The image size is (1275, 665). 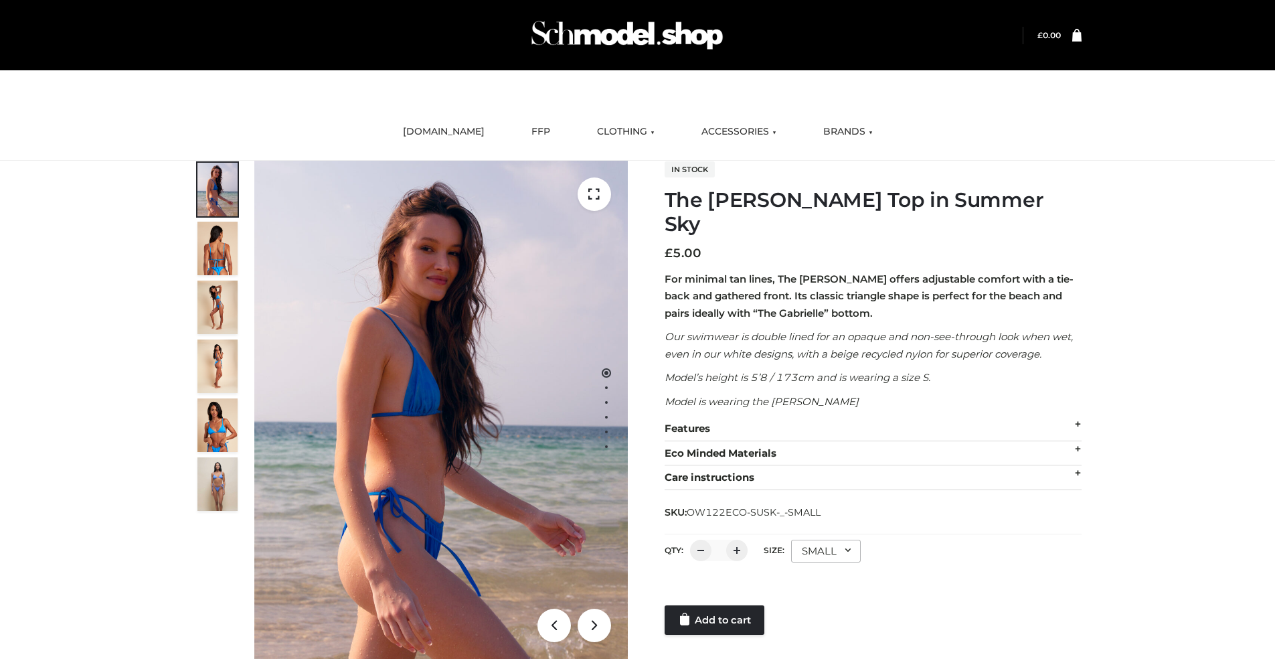 What do you see at coordinates (218, 189) in the screenshot?
I see `img: 1.Alex-top_SS-1_4464b1e7-c2c9-4e4b-a62c-58381cd673c0-1.jpg` at bounding box center [218, 189].